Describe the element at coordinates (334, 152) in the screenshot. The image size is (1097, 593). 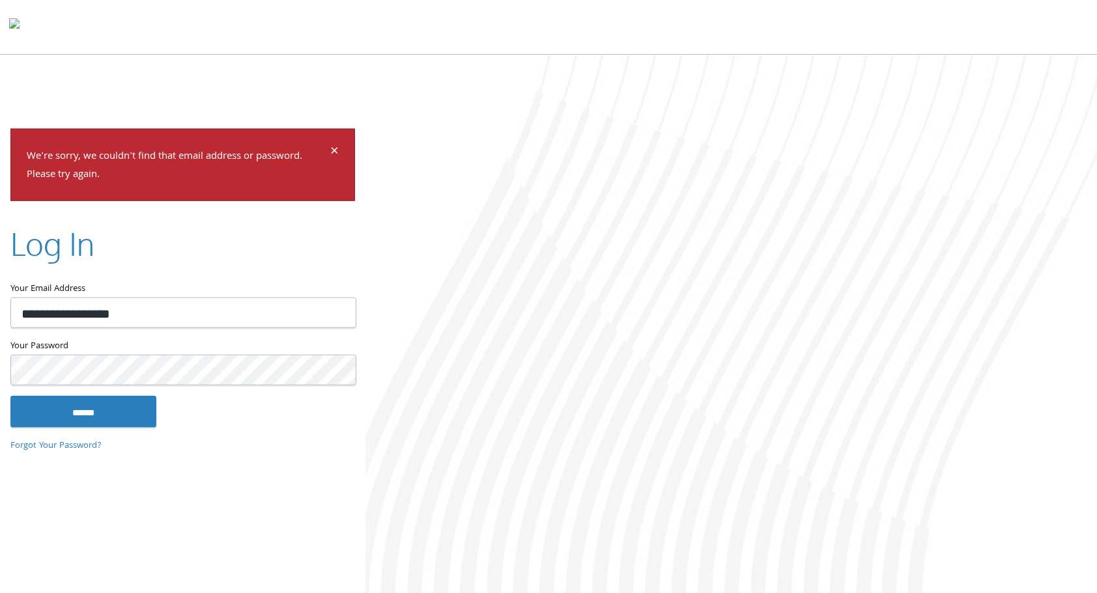
I see `button: Dismiss alert` at that location.